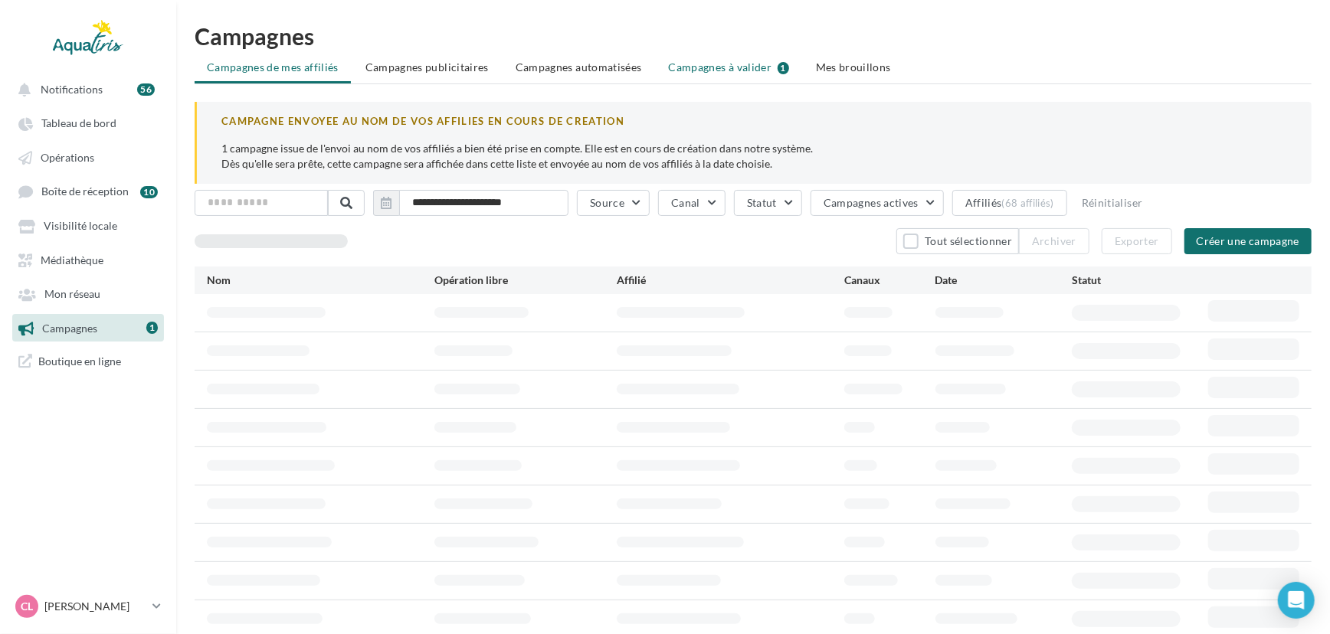  I want to click on button: Notifications 56, so click(85, 89).